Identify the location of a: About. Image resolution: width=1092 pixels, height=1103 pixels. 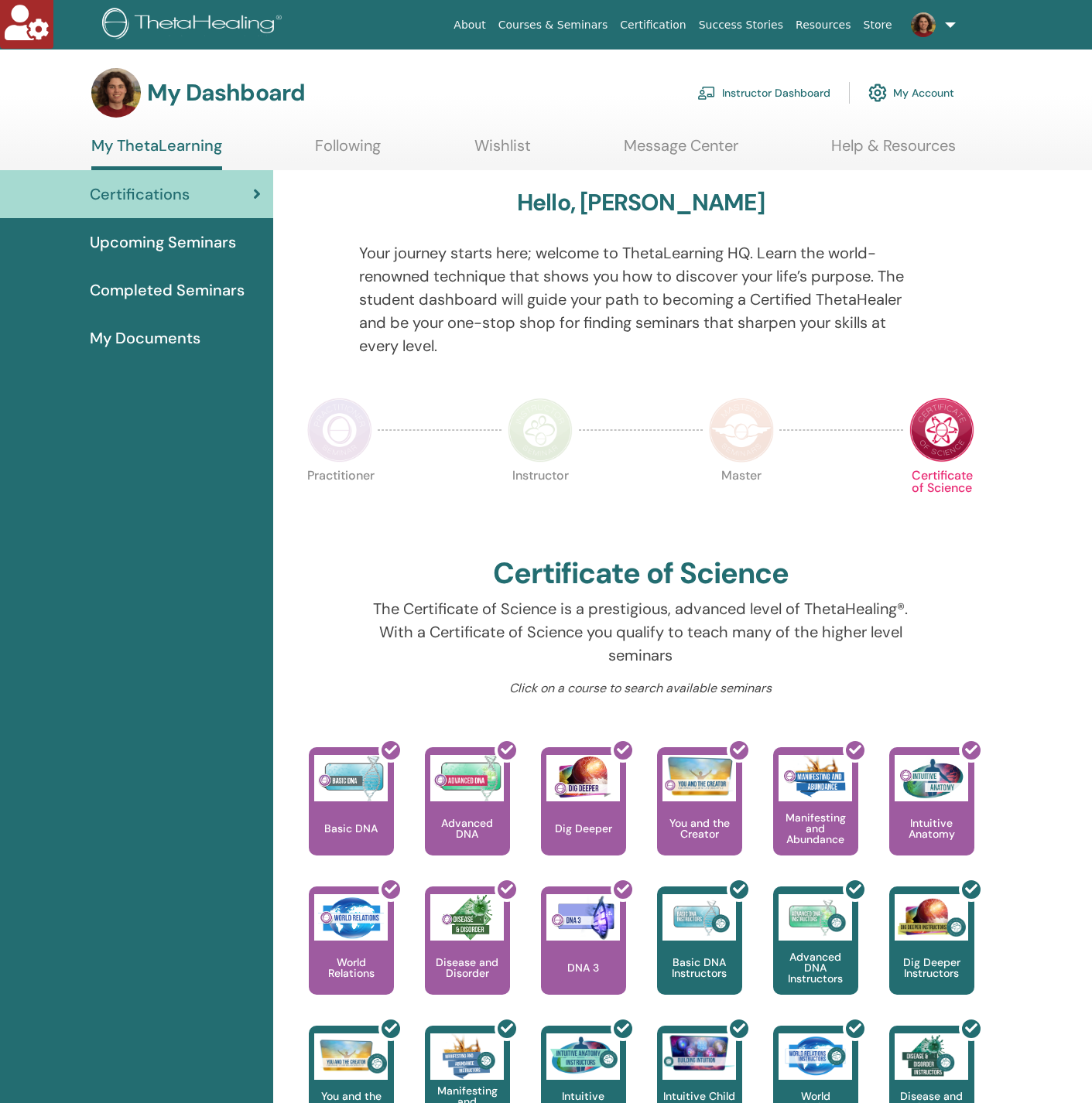
(469, 24).